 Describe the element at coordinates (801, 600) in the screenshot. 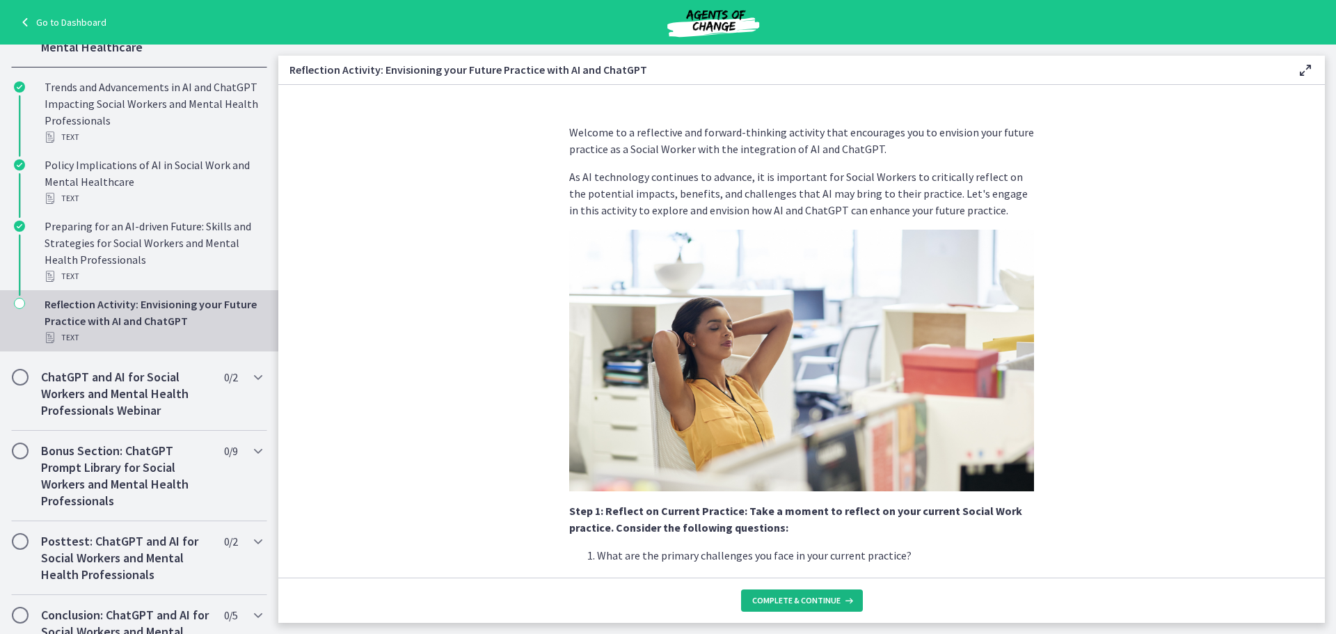

I see `button: Complete & continue` at that location.